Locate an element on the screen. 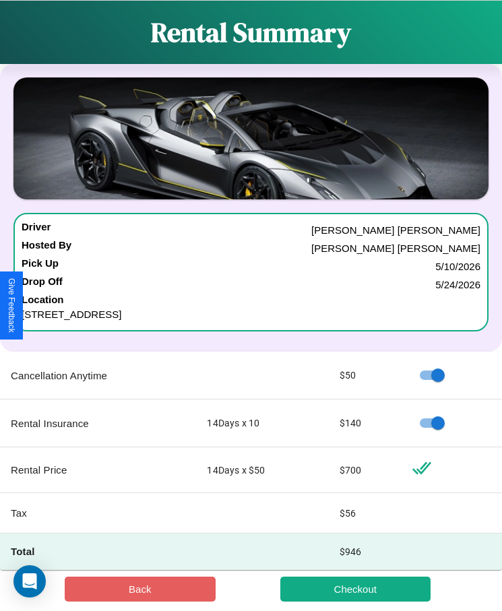  td: $ 50 is located at coordinates (365, 376).